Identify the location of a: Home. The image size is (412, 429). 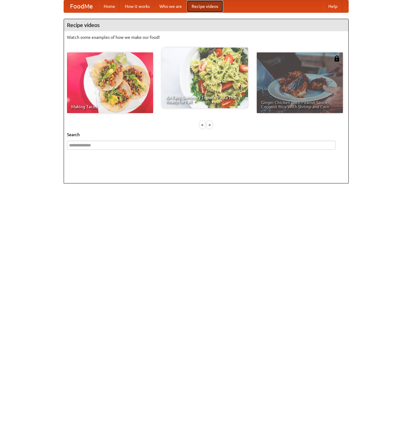
(109, 6).